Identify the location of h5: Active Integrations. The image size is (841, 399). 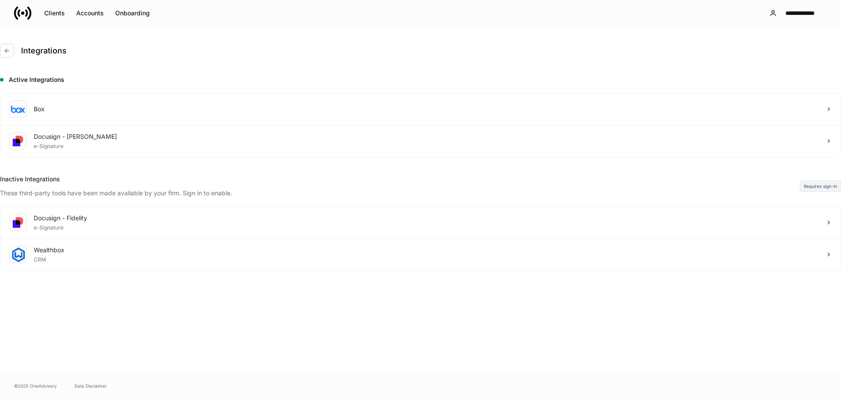
(425, 80).